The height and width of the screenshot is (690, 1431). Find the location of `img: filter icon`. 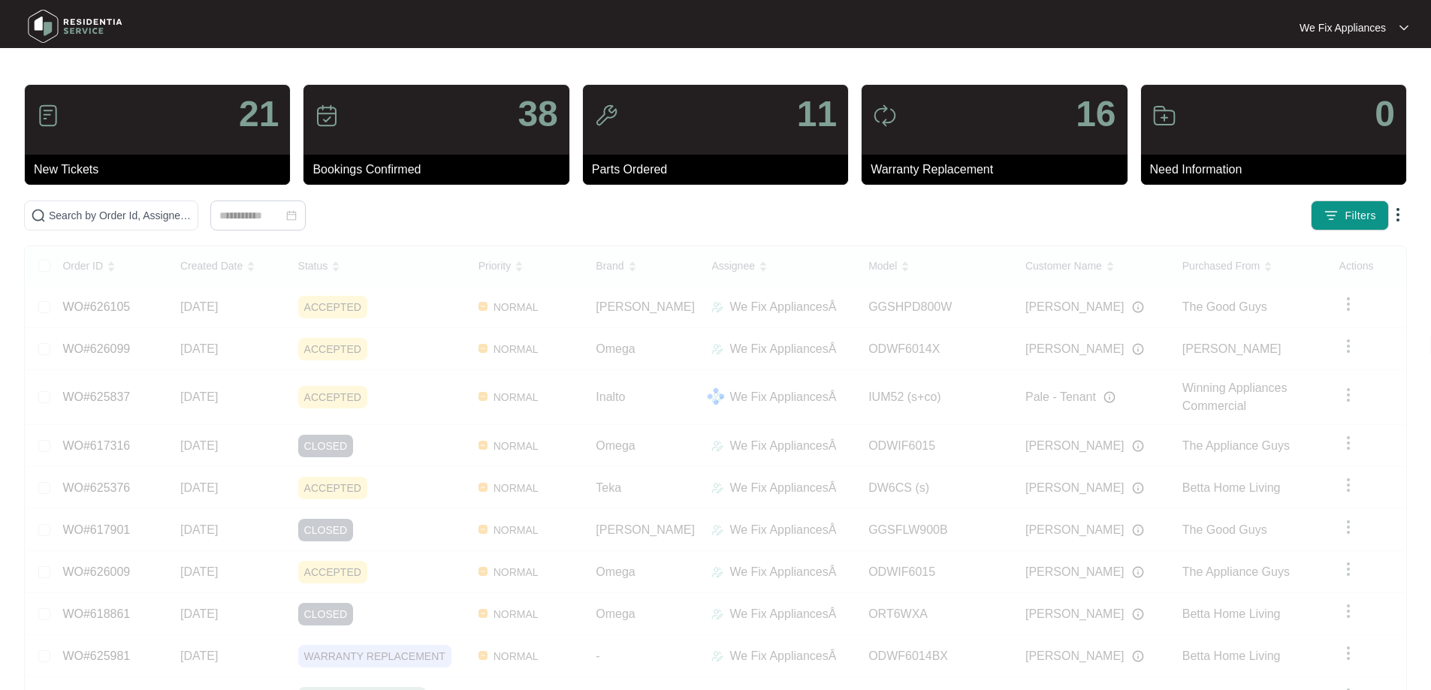

img: filter icon is located at coordinates (1331, 216).